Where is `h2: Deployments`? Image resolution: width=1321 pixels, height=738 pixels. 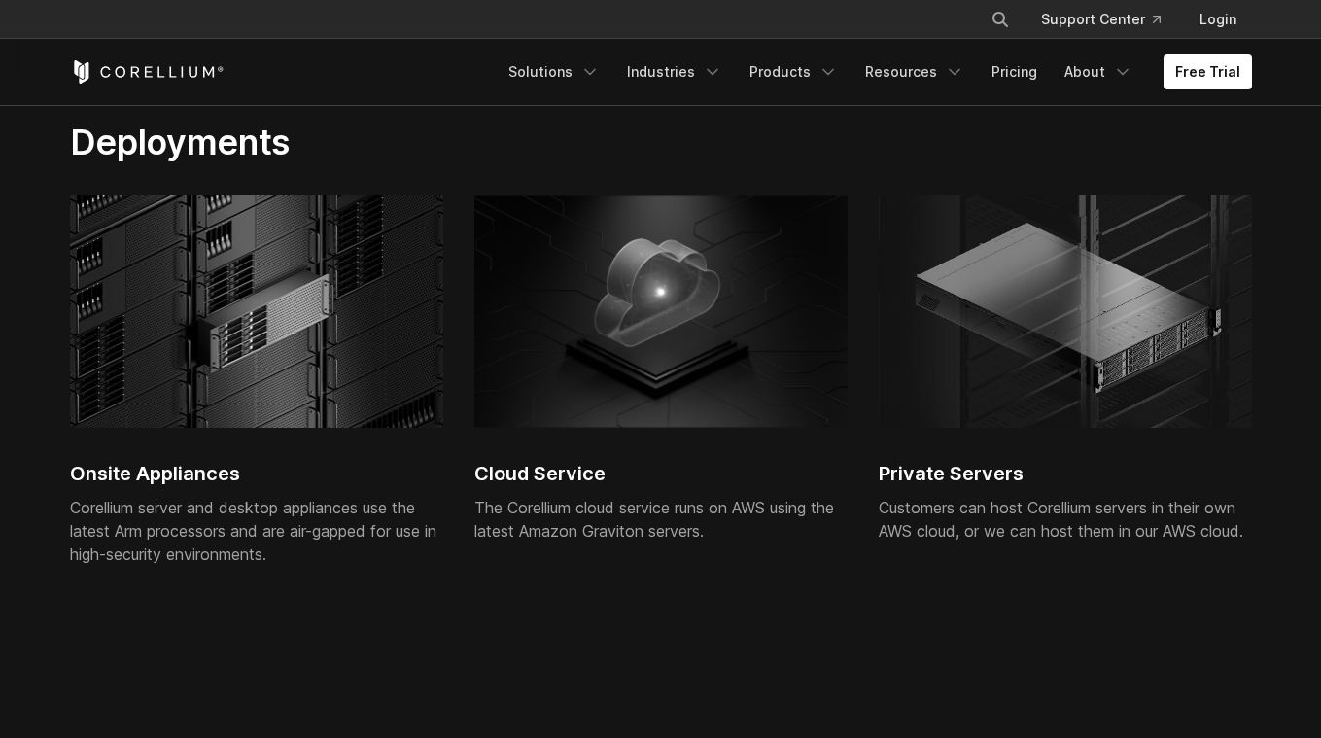
h2: Deployments is located at coordinates (457, 142).